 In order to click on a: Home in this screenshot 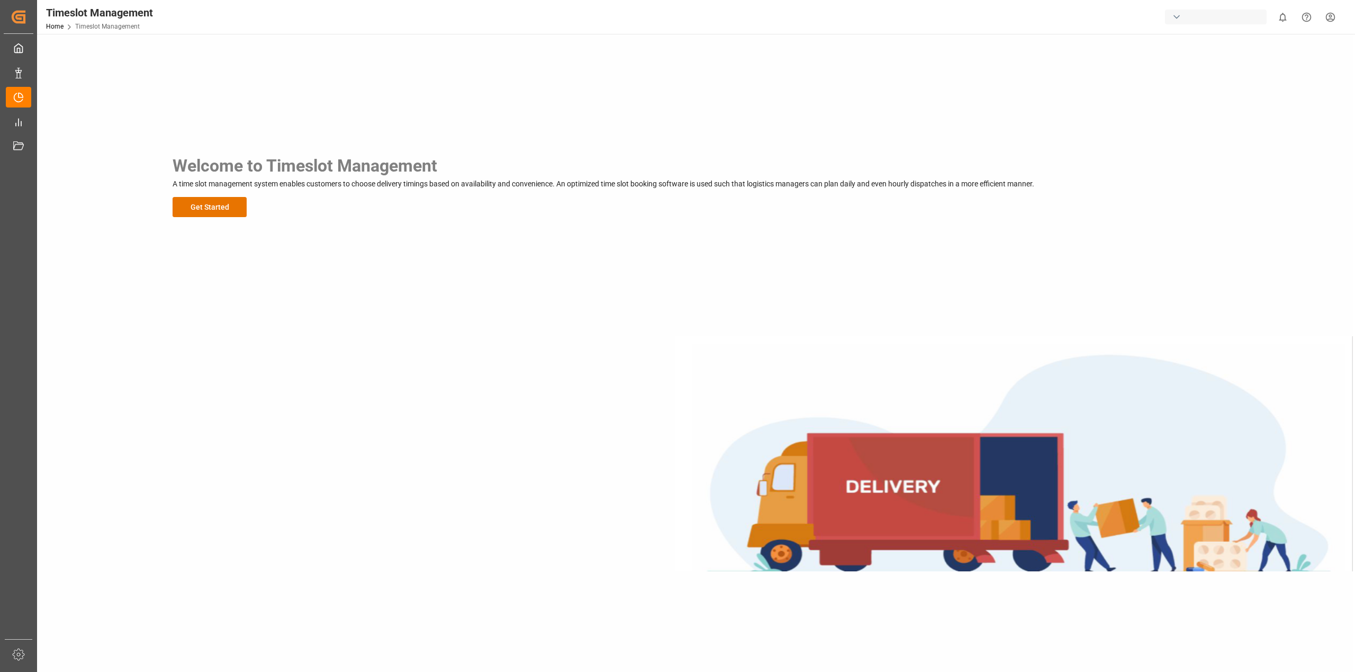, I will do `click(55, 26)`.